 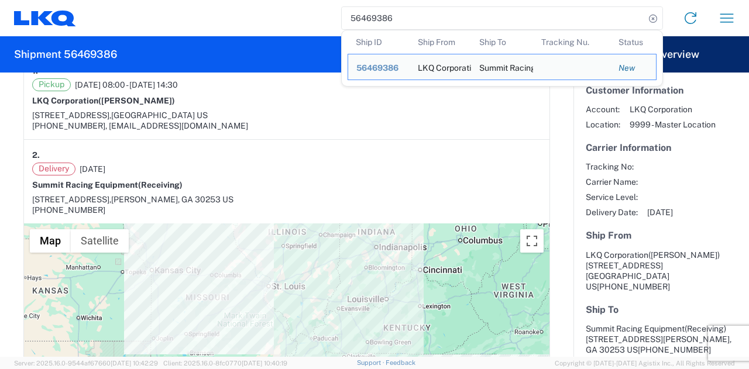 I want to click on strong: Summit Racing Equipment, so click(x=107, y=185).